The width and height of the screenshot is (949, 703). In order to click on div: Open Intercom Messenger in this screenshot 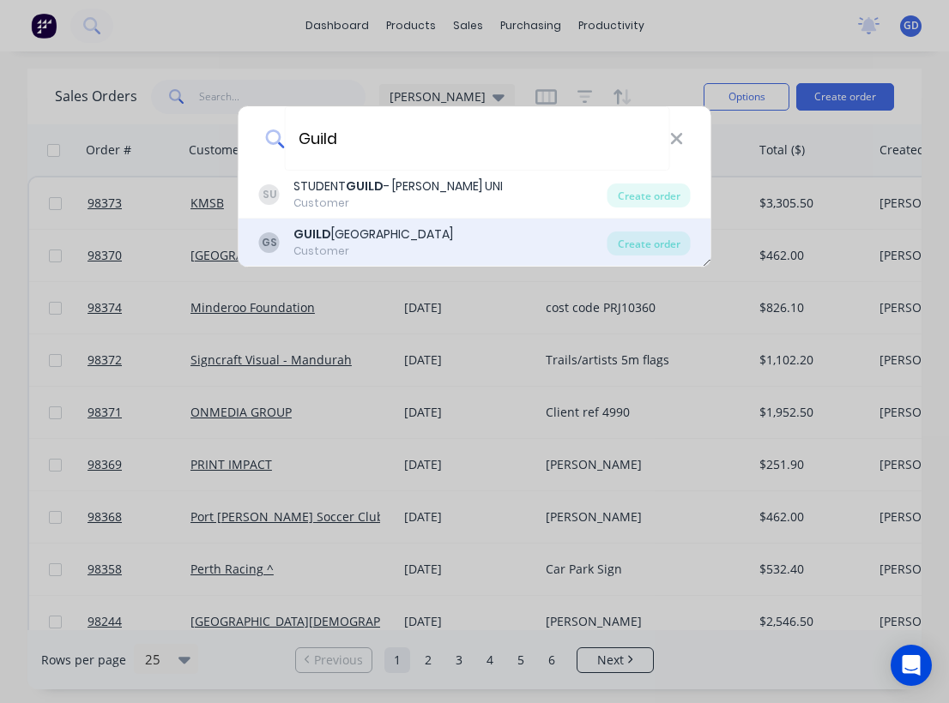, I will do `click(911, 666)`.